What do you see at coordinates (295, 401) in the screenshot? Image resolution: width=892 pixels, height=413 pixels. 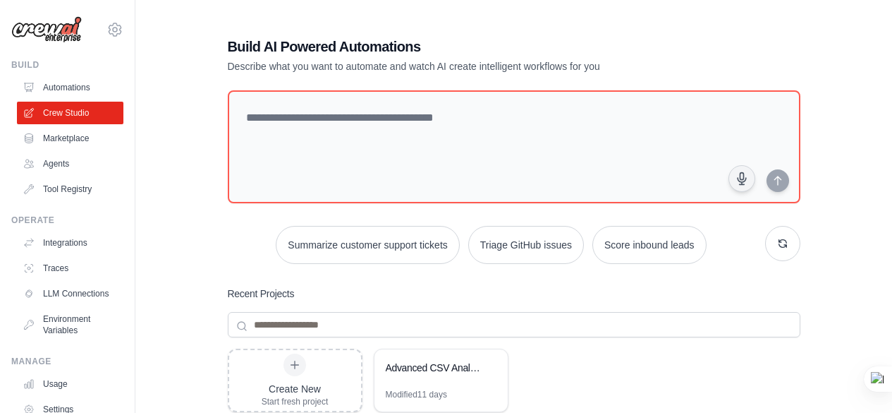 I see `div: Start fresh project` at bounding box center [295, 401].